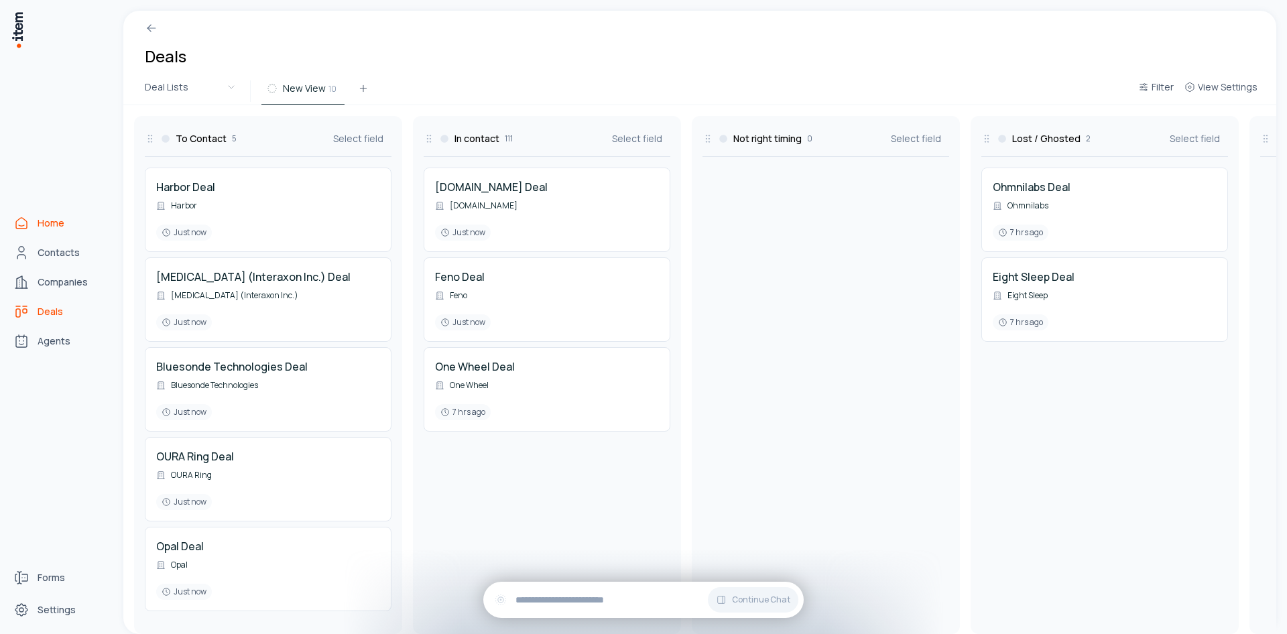 The height and width of the screenshot is (634, 1287). I want to click on a: One Wheel DealOne Wheel7 hrs ago, so click(547, 389).